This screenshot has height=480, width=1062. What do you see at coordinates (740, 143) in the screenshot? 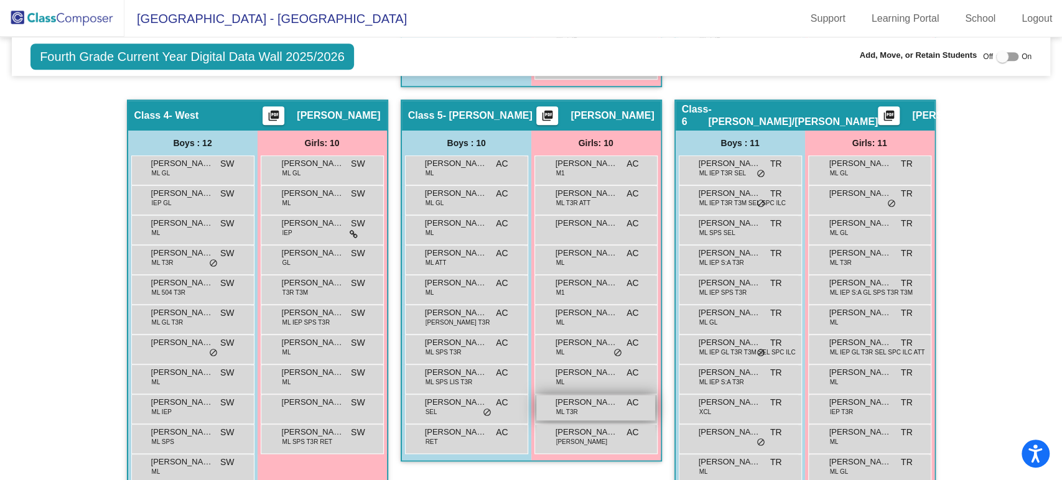
I see `div: Boys : 11` at bounding box center [740, 143].